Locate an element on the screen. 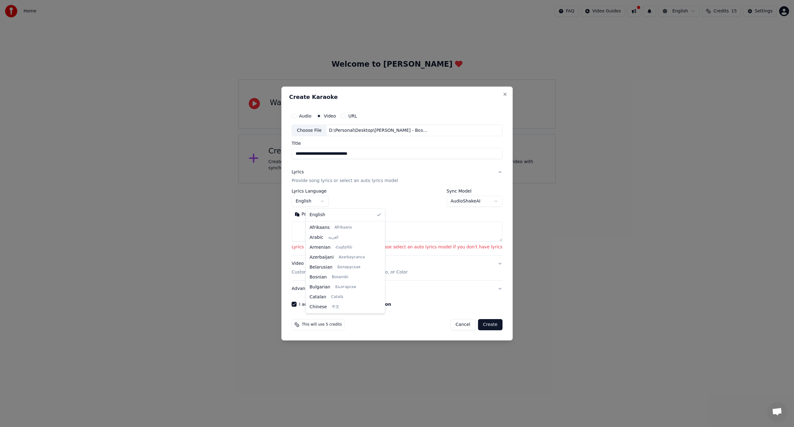 The width and height of the screenshot is (794, 427). span: Catalan is located at coordinates (318, 297).